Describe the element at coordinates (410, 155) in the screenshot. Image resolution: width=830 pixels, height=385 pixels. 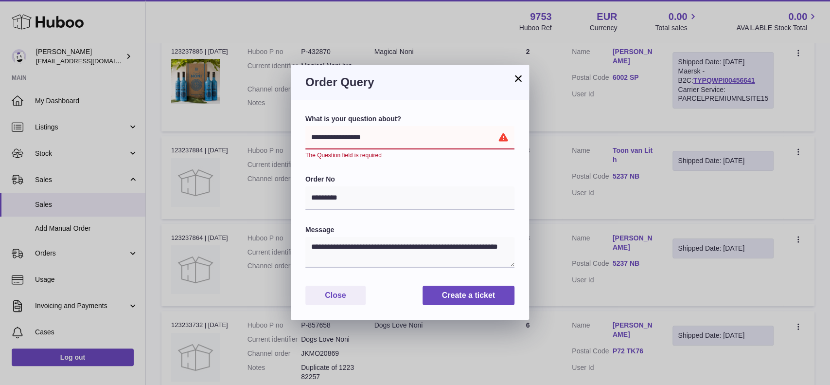
I see `div: The Question field is required` at that location.